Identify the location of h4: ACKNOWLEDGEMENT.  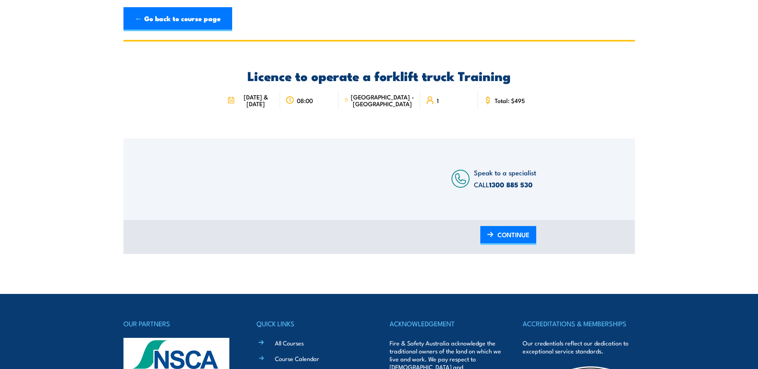
(446, 324).